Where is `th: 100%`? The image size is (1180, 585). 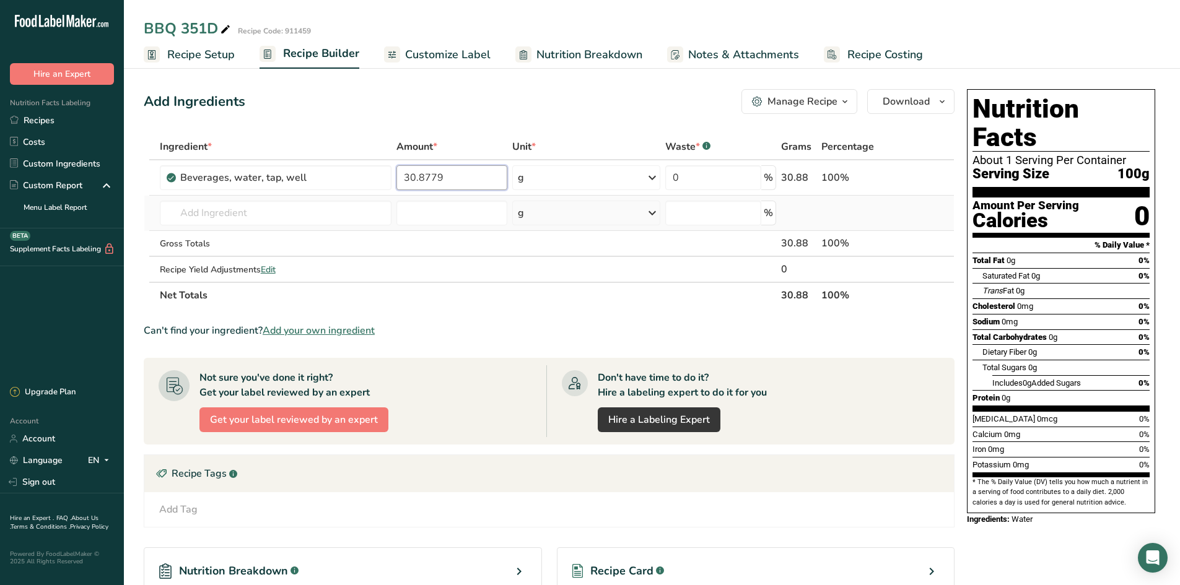 th: 100% is located at coordinates (858, 295).